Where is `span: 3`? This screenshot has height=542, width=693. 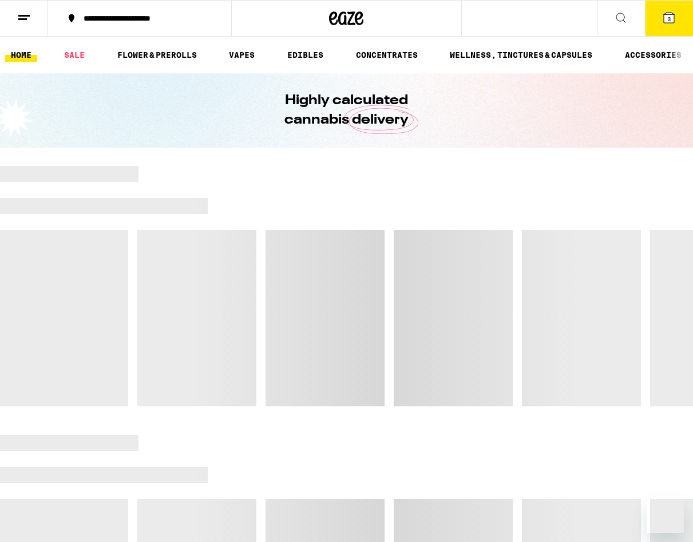
span: 3 is located at coordinates (669, 19).